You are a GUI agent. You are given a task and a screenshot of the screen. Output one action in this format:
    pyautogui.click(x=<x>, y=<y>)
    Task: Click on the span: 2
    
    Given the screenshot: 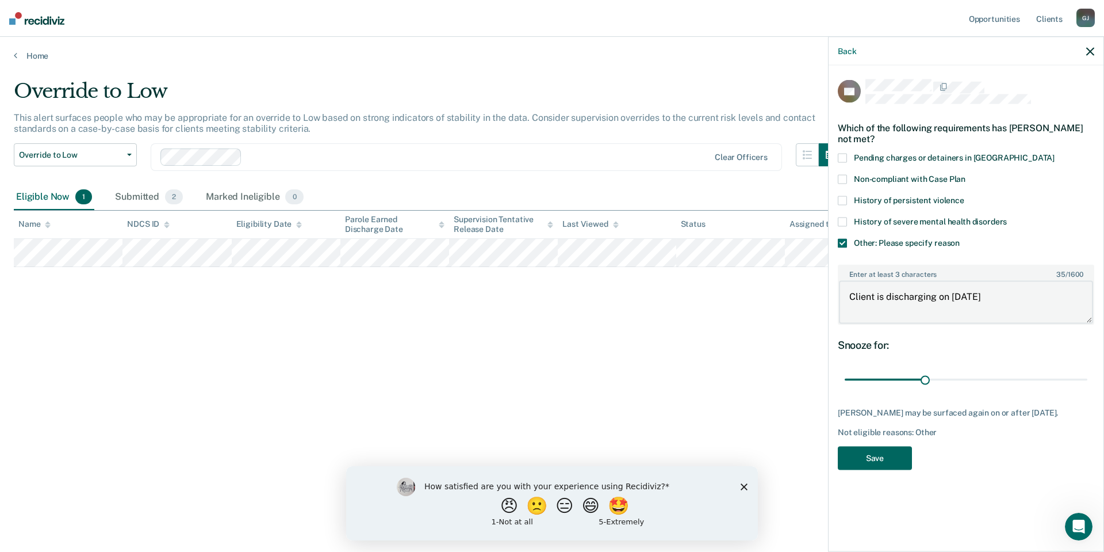 What is the action you would take?
    pyautogui.click(x=174, y=197)
    